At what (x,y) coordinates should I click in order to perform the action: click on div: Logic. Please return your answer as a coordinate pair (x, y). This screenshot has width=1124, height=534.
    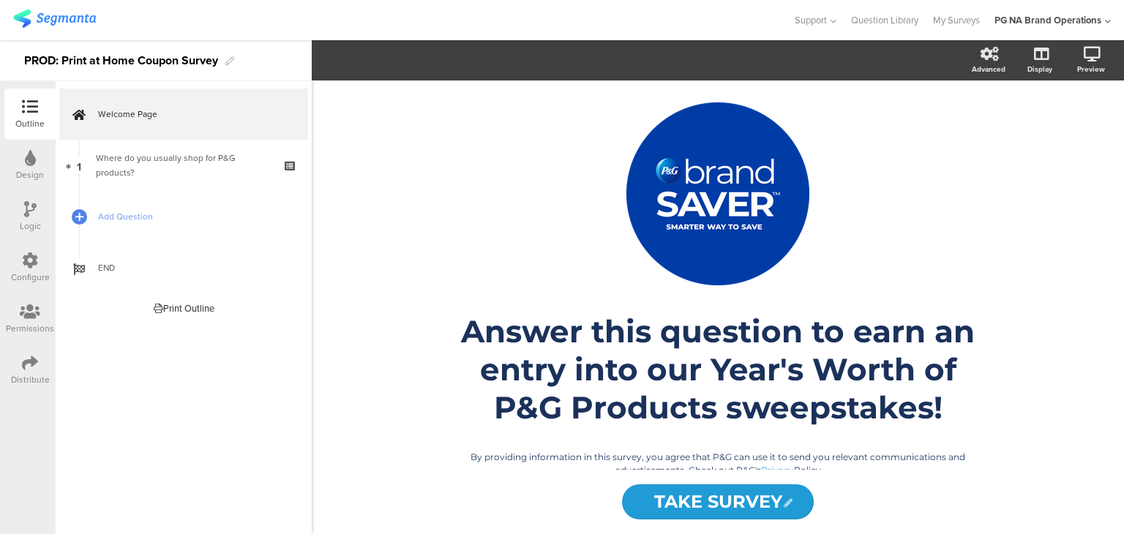
    Looking at the image, I should click on (30, 226).